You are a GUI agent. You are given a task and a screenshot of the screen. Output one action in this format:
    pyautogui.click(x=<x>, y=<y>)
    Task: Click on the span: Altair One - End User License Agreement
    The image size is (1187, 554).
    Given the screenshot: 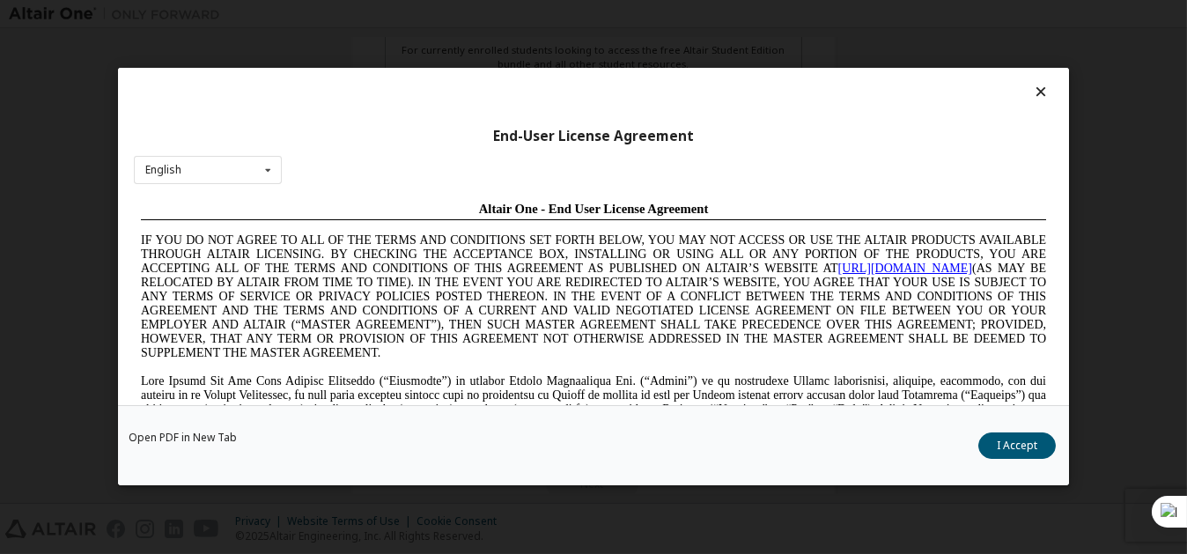 What is the action you would take?
    pyautogui.click(x=460, y=14)
    